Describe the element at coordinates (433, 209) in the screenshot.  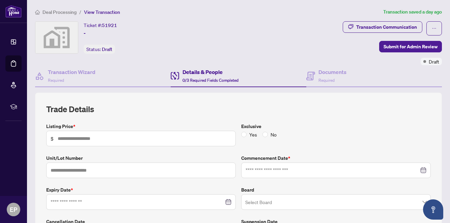
I see `button: Open asap` at that location.